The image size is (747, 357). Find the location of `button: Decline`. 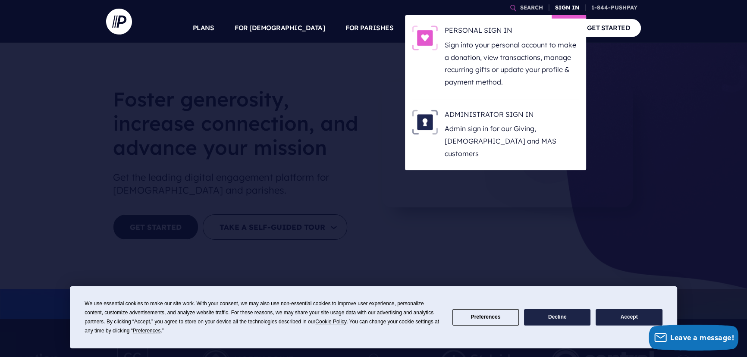

button: Decline is located at coordinates (558, 318).